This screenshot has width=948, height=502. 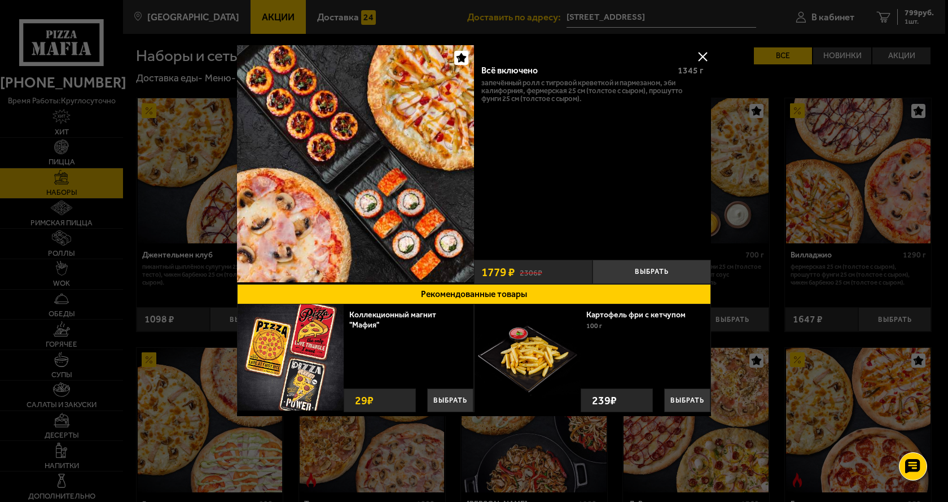 I want to click on s: 2306 ₽, so click(x=531, y=272).